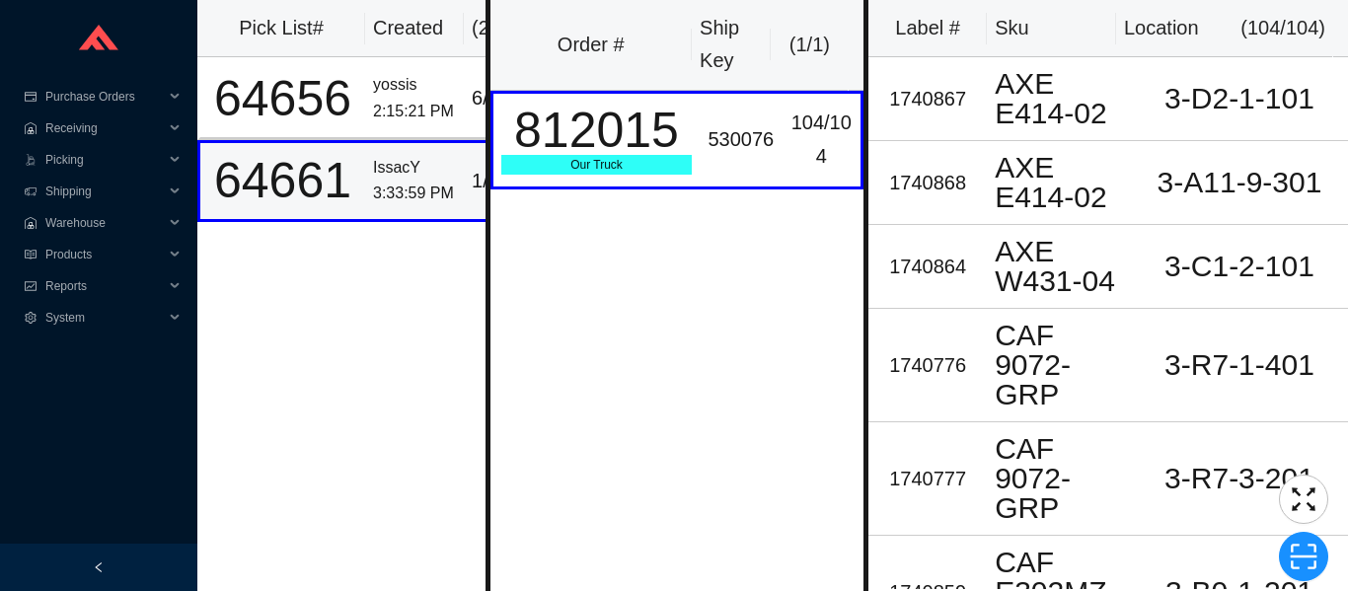 The height and width of the screenshot is (591, 1348). What do you see at coordinates (31, 255) in the screenshot?
I see `span: read` at bounding box center [31, 255].